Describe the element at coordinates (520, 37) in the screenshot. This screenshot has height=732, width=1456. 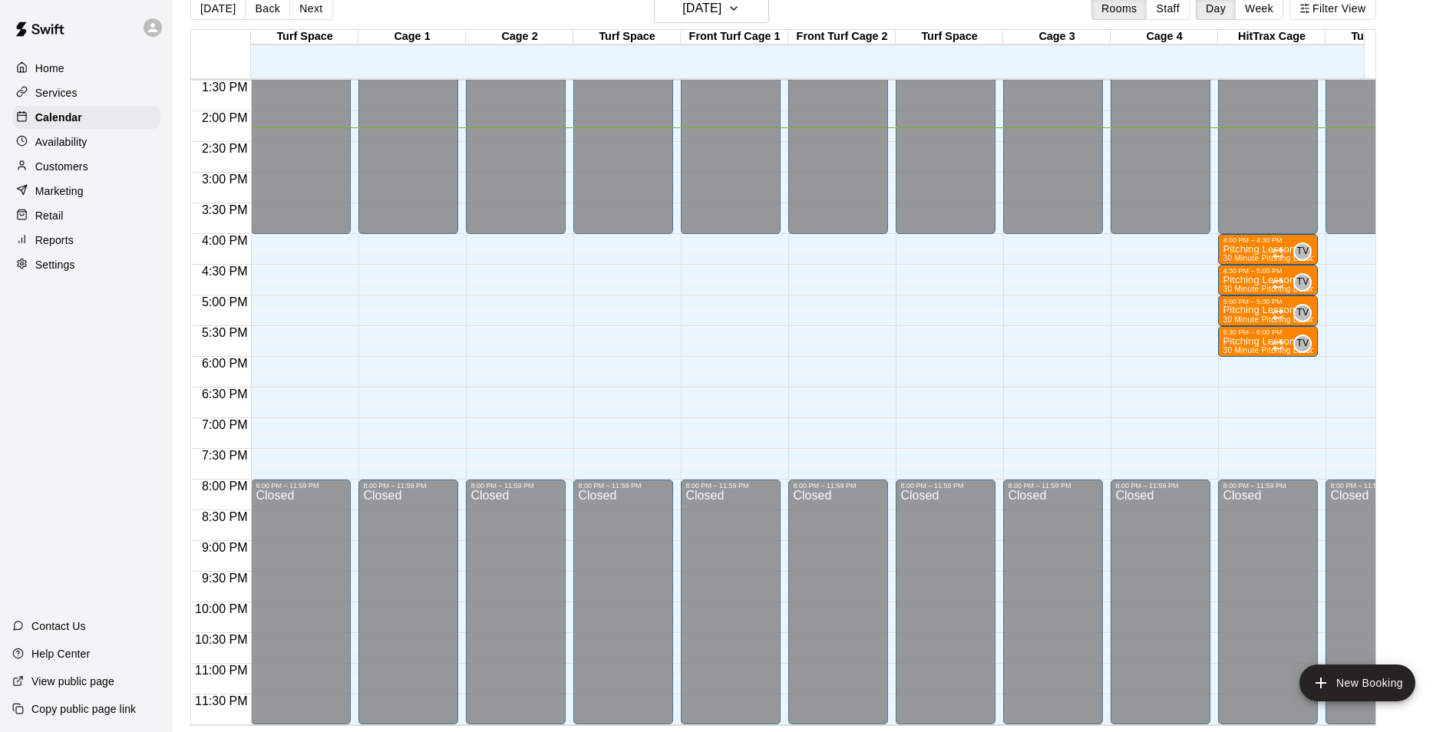
I see `div: Cage 2` at that location.